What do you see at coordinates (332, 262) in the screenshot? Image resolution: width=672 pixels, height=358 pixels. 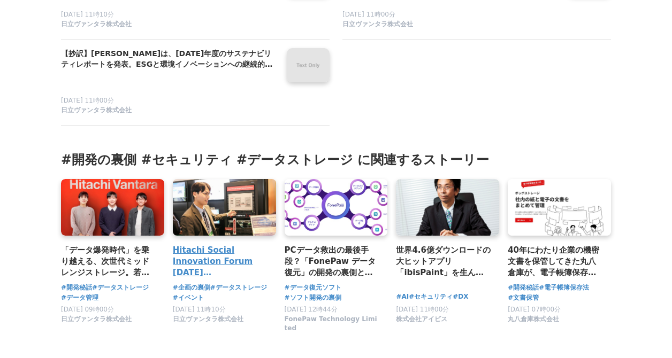 I see `h3: PCデータ救出の最後手段？「FonePaw データ復元」の開発の裏側とは？` at bounding box center [332, 262].